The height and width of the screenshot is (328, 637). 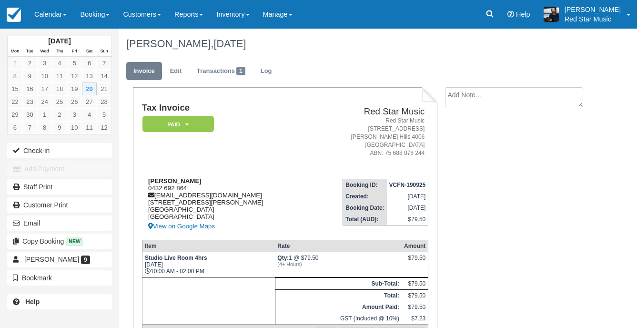 What do you see at coordinates (74, 241) in the screenshot?
I see `span: New` at bounding box center [74, 241].